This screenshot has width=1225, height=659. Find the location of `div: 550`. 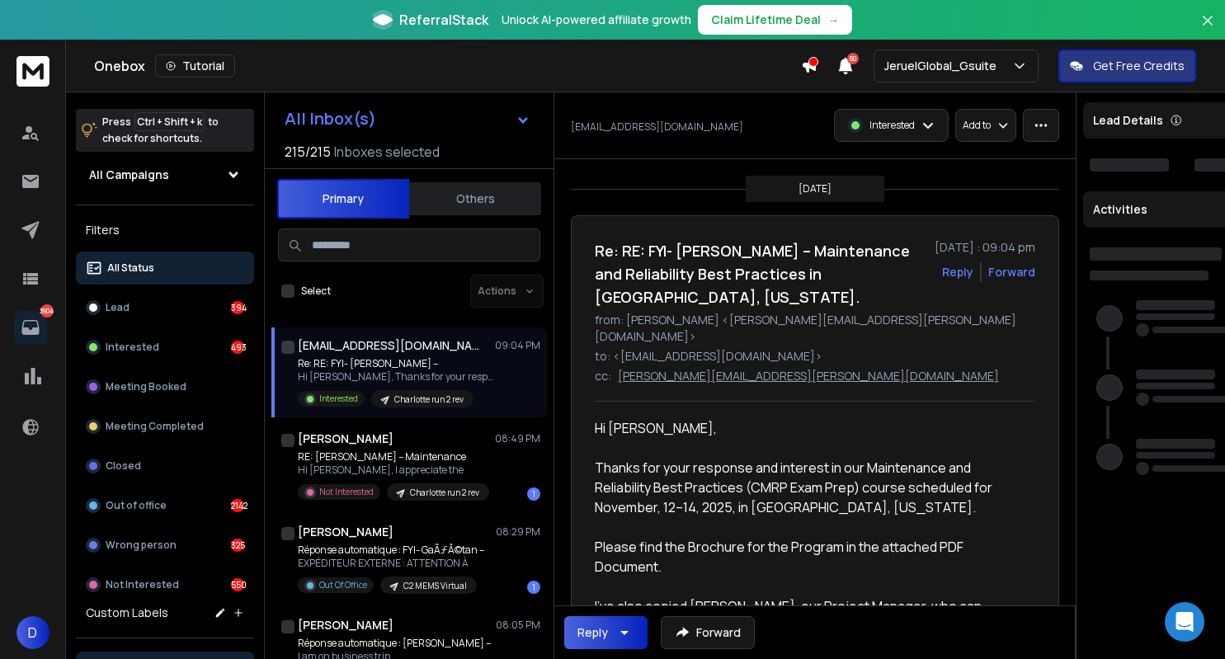

div: 550 is located at coordinates (238, 585).